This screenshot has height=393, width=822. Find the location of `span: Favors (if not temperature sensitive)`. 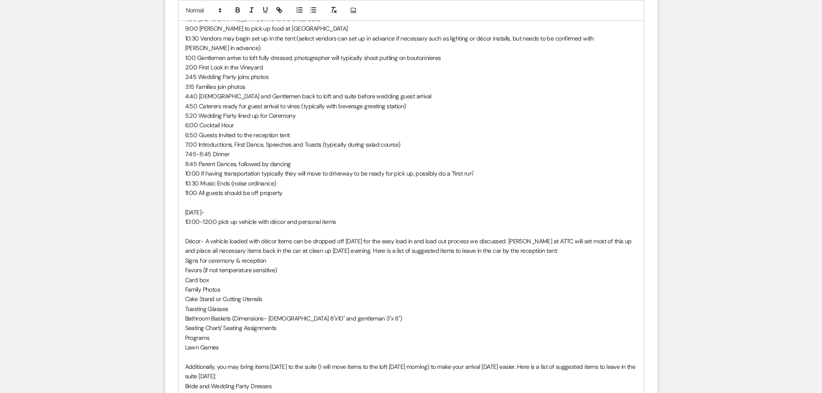

span: Favors (if not temperature sensitive) is located at coordinates (231, 270).